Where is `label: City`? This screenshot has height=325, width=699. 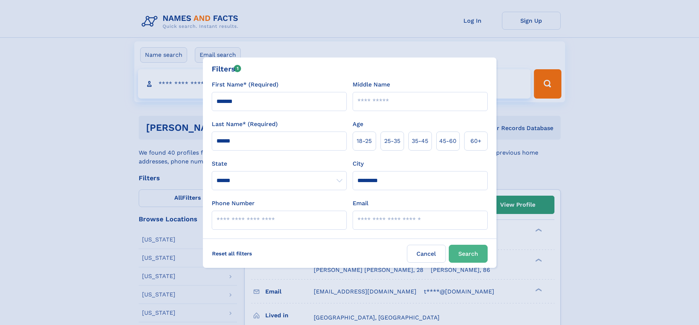
label: City is located at coordinates (358, 164).